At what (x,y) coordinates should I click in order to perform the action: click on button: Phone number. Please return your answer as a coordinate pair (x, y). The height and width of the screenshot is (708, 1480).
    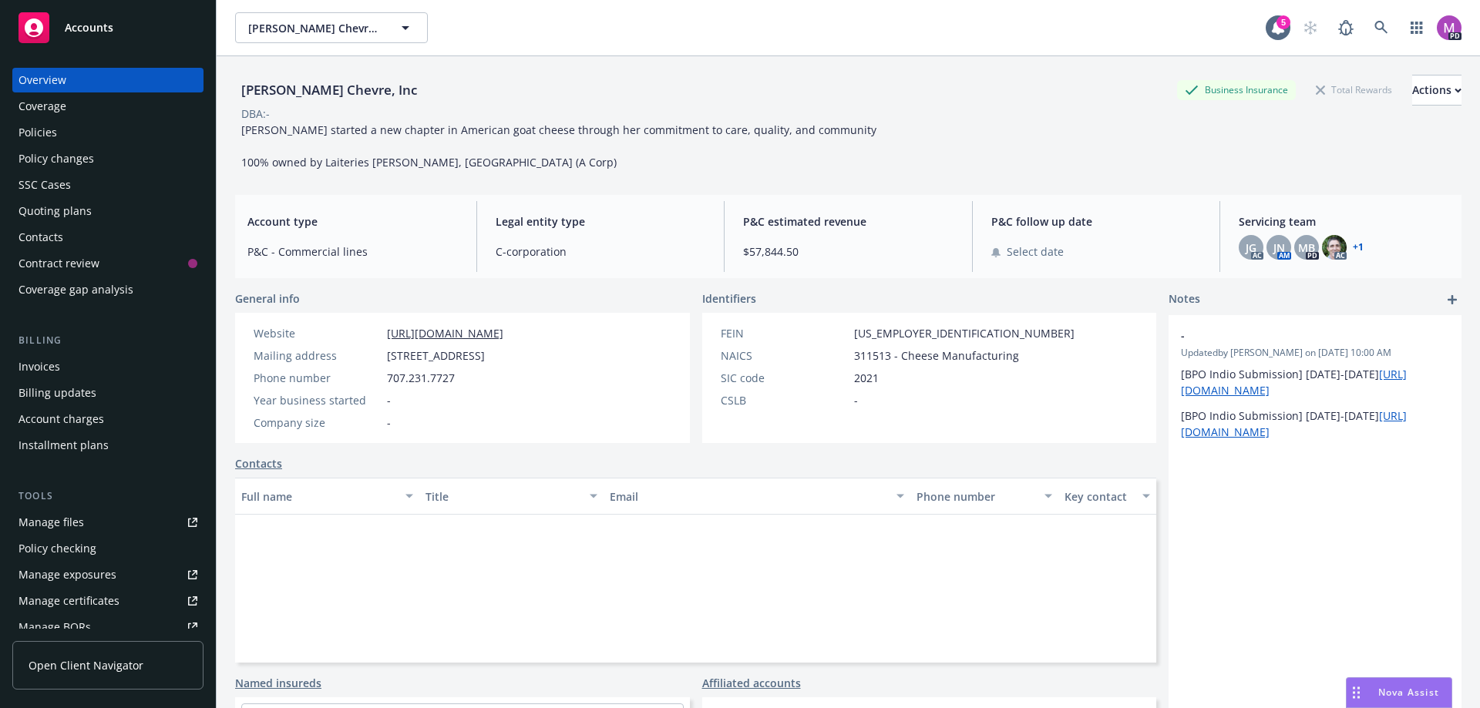
    Looking at the image, I should click on (984, 496).